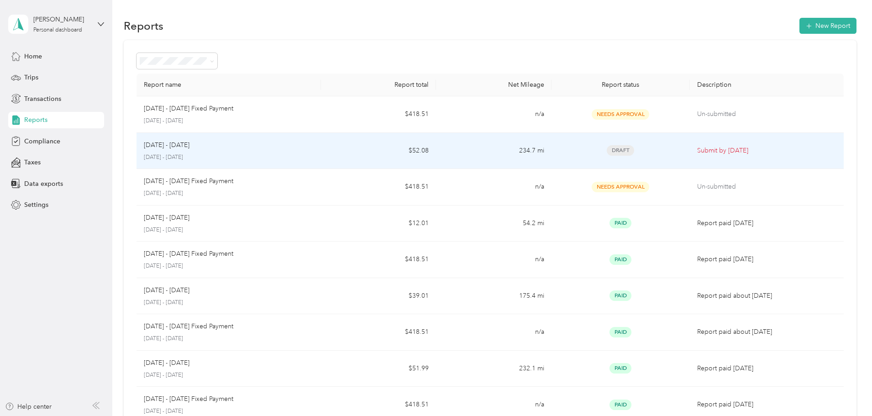 The width and height of the screenshot is (872, 416). What do you see at coordinates (494, 85) in the screenshot?
I see `th: Net Mileage` at bounding box center [494, 85].